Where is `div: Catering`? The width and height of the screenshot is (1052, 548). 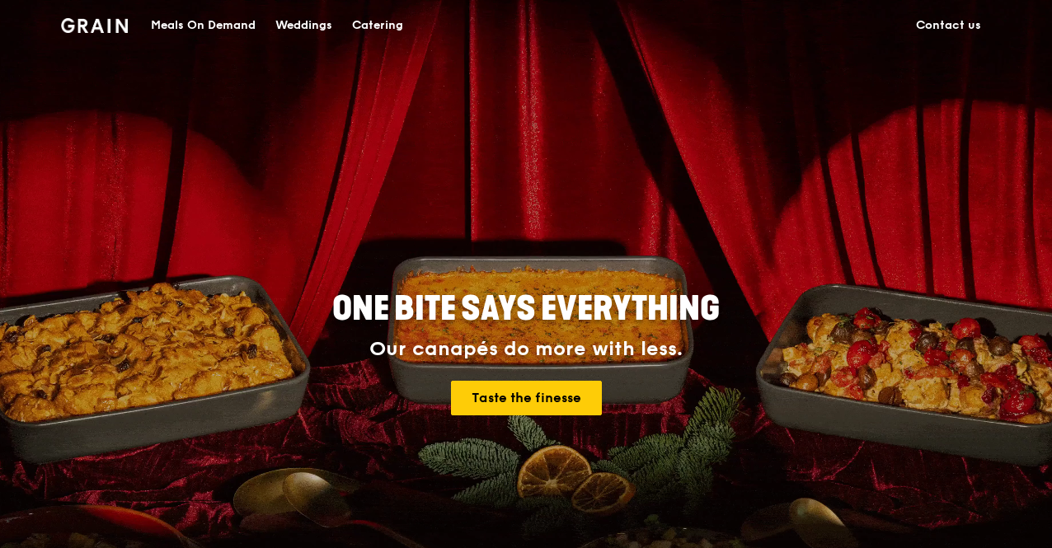
div: Catering is located at coordinates (378, 26).